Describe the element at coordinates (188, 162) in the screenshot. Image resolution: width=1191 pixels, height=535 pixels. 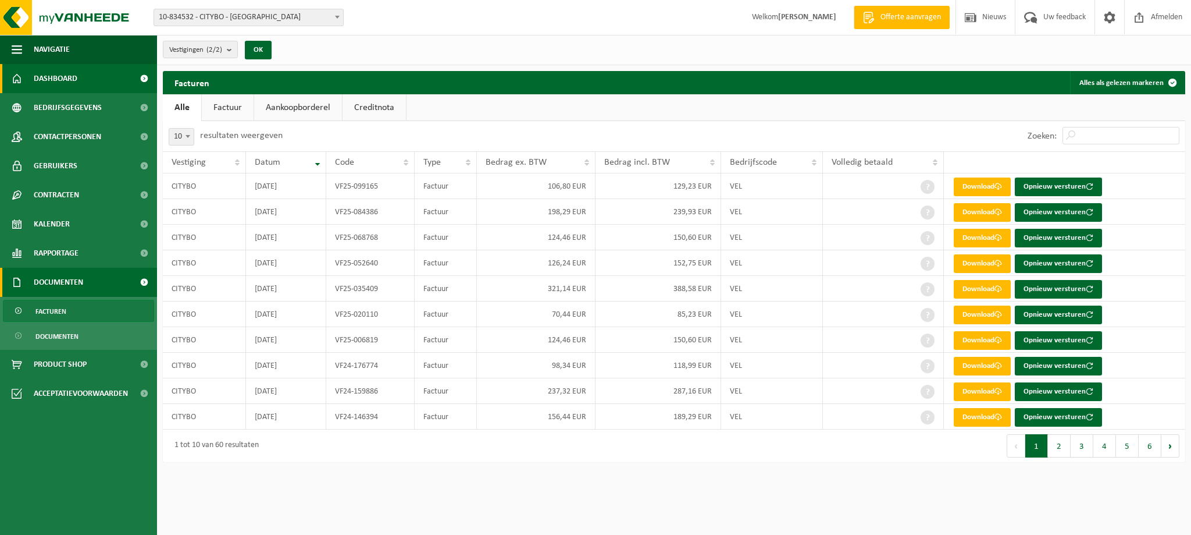
I see `span: Vestiging` at that location.